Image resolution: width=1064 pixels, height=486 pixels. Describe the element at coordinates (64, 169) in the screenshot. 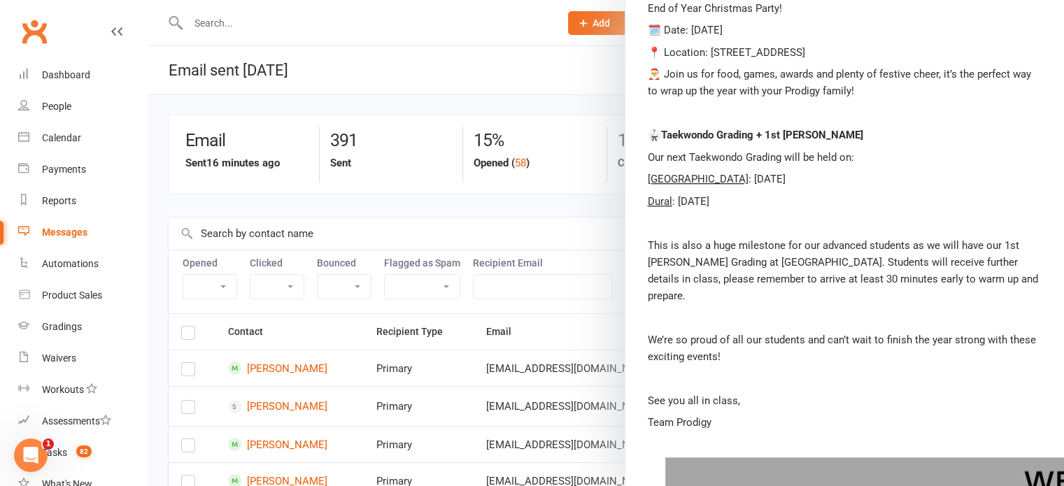

I see `div: Payments` at that location.